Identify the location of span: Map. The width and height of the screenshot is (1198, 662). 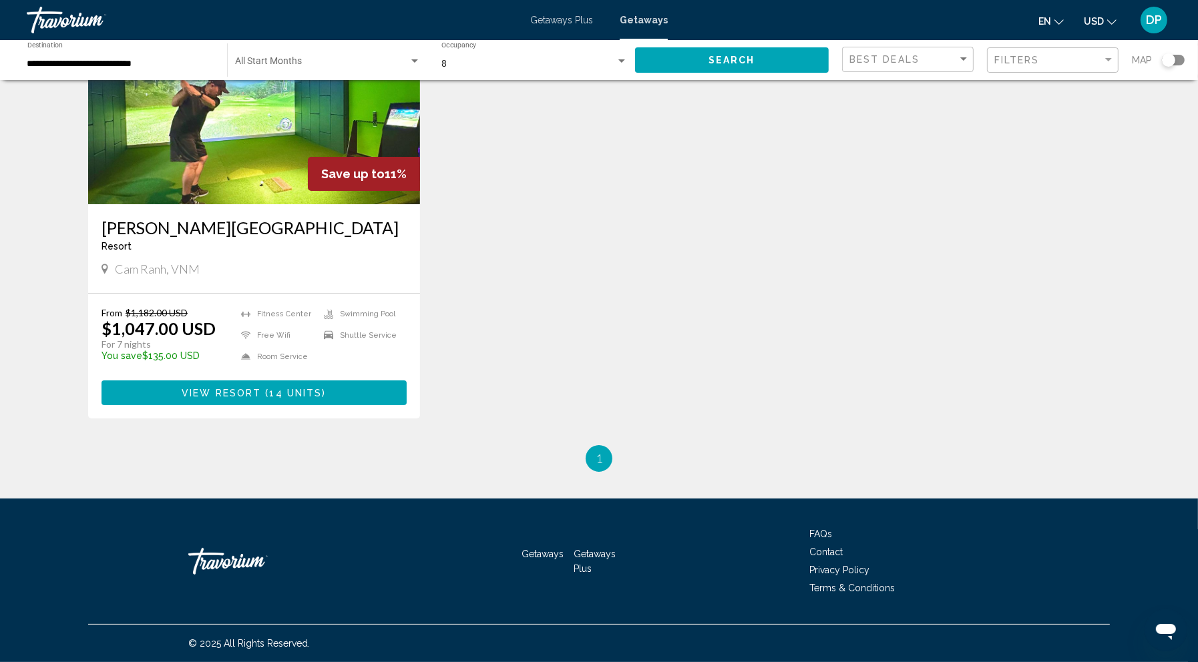
(1142, 60).